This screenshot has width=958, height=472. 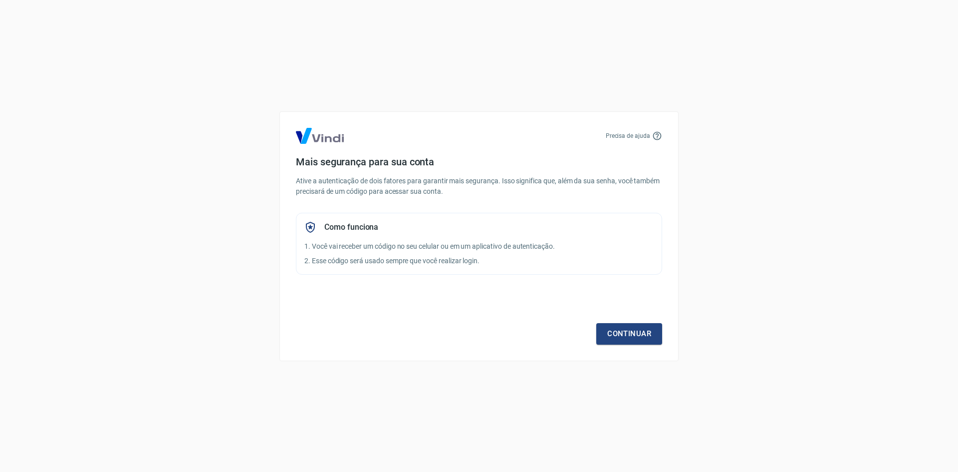 I want to click on p: Precisa de ajuda, so click(x=628, y=136).